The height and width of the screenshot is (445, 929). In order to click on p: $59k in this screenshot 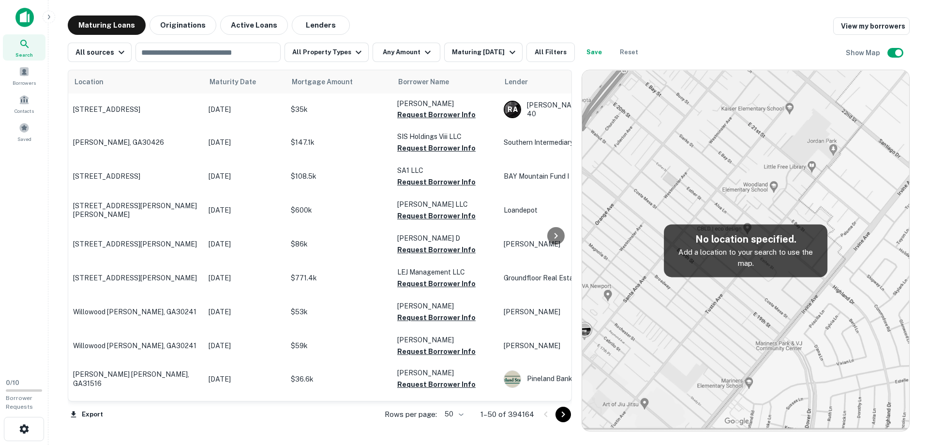, I will do `click(339, 346)`.